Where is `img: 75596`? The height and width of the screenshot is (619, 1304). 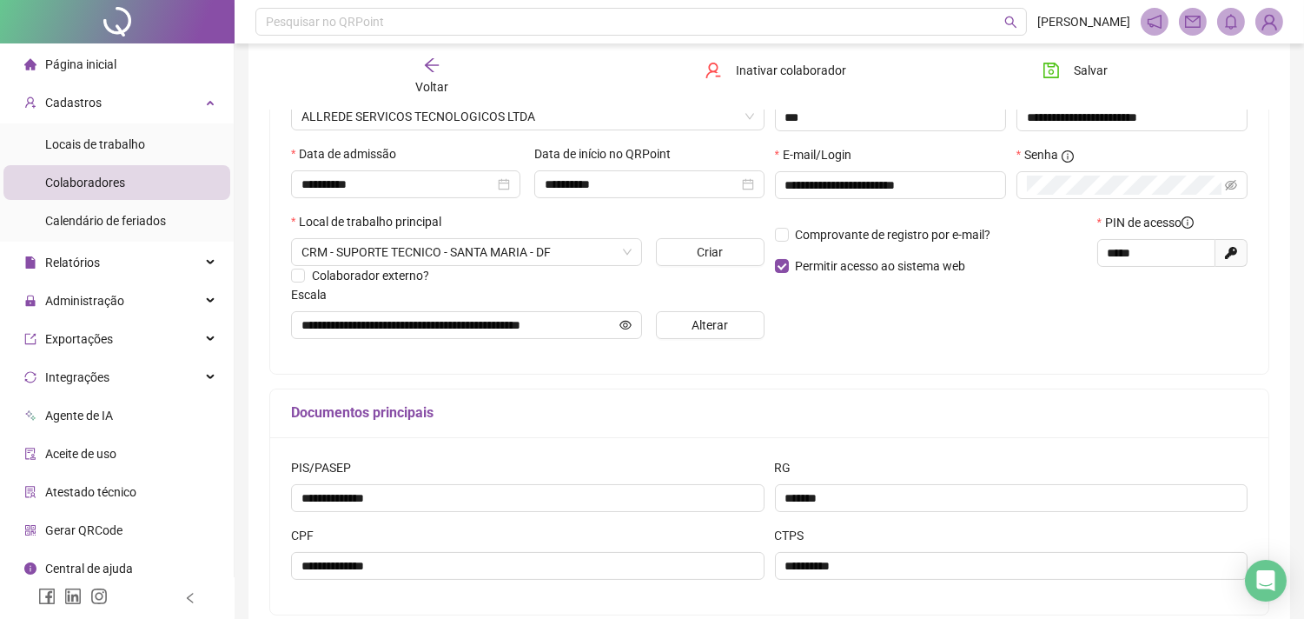
img: 75596 is located at coordinates (1270, 22).